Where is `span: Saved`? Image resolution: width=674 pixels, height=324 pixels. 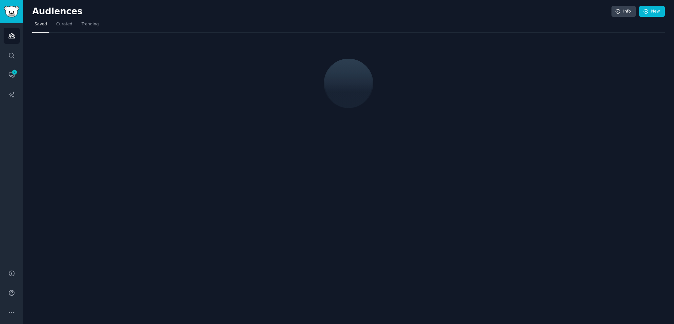
span: Saved is located at coordinates (41, 24).